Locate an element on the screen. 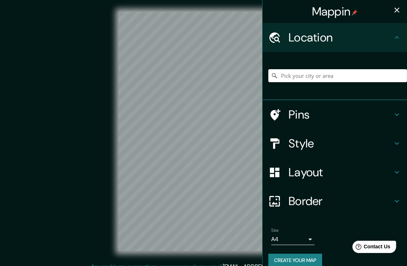 This screenshot has height=266, width=407. div: Style is located at coordinates (334, 144).